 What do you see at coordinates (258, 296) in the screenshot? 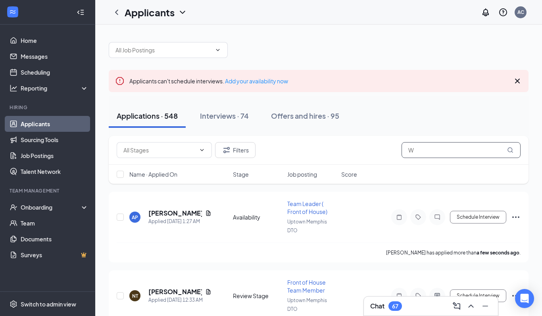
I see `div: Review Stage` at bounding box center [258, 296].